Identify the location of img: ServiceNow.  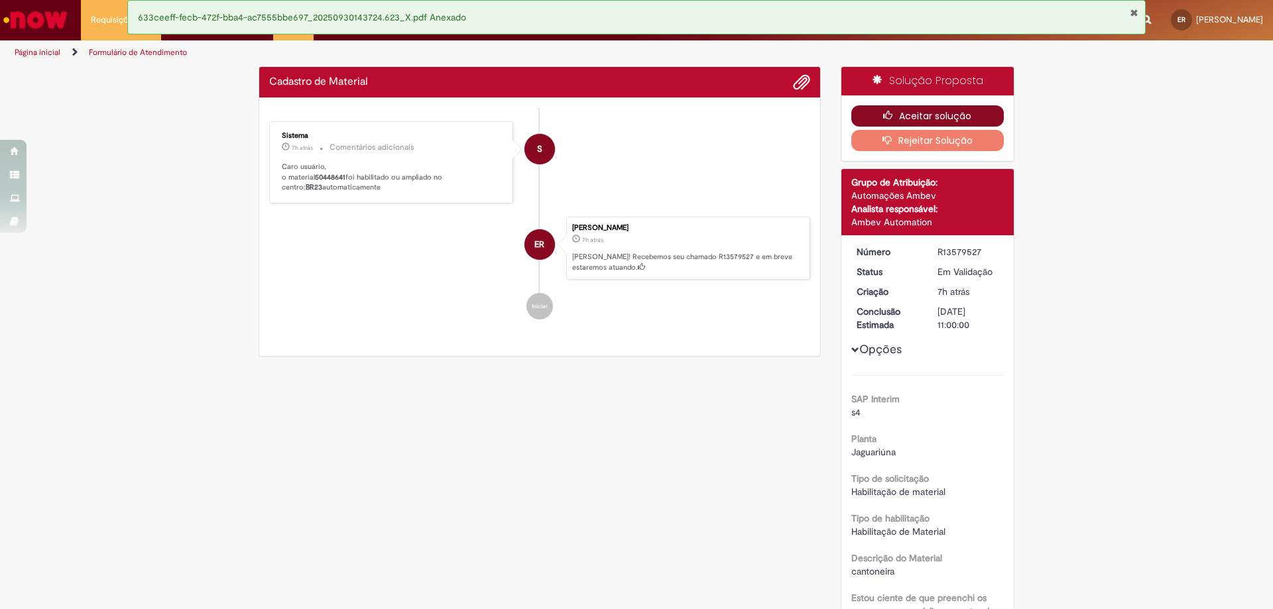
(35, 20).